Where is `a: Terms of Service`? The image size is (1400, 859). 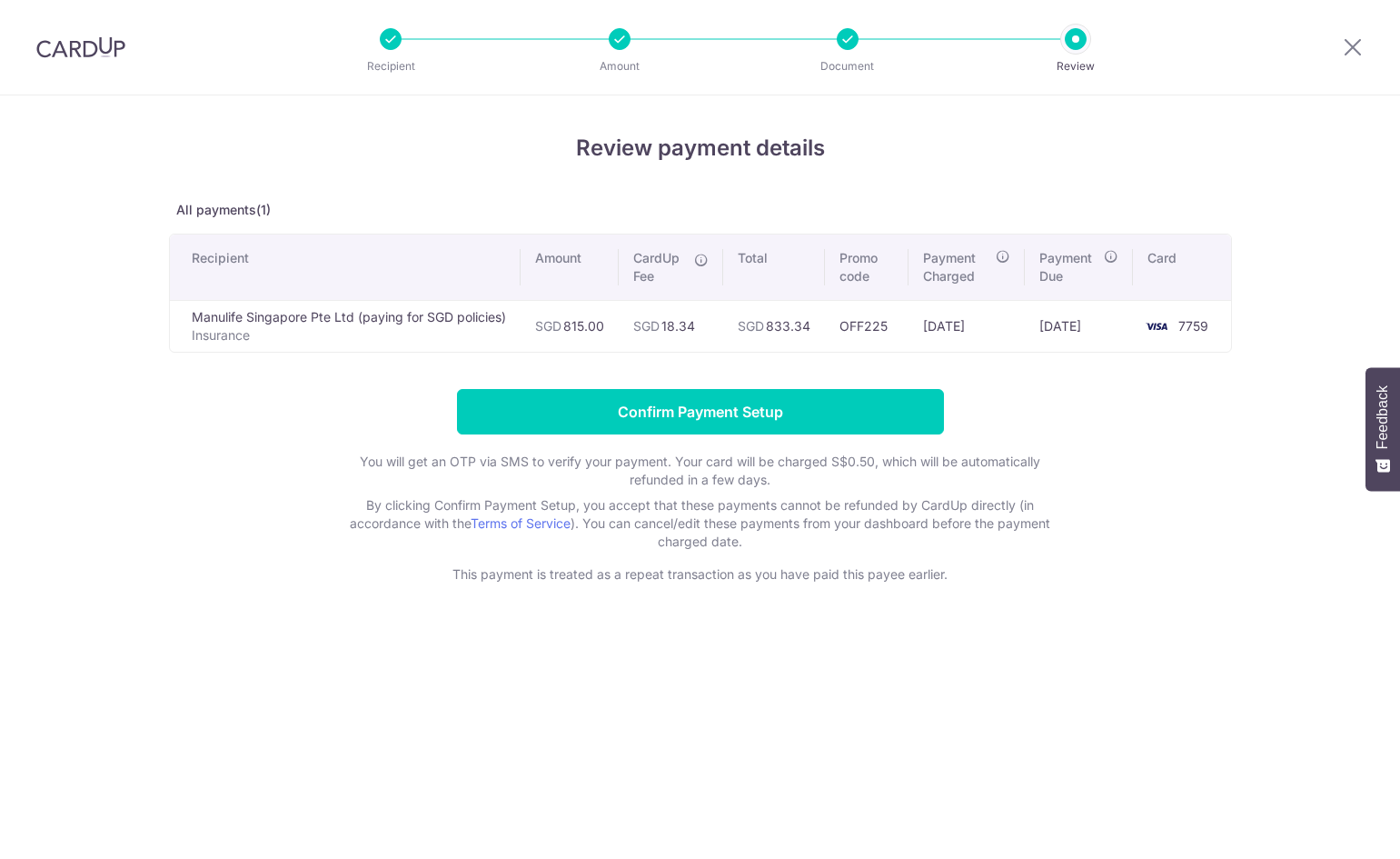 a: Terms of Service is located at coordinates (521, 523).